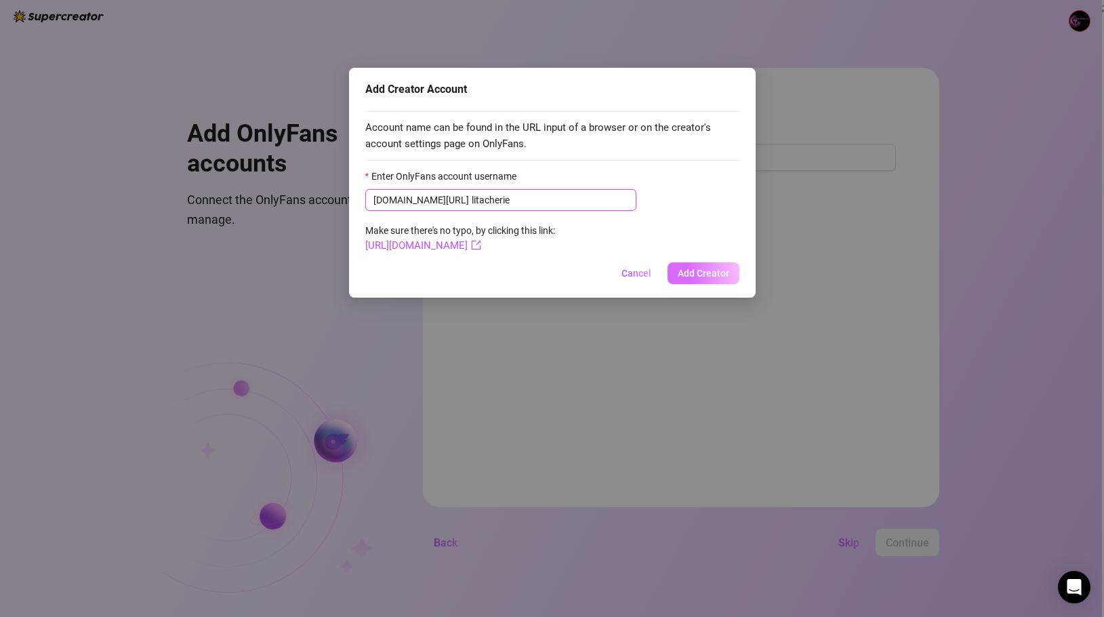 The height and width of the screenshot is (617, 1104). What do you see at coordinates (636, 273) in the screenshot?
I see `span: Cancel` at bounding box center [636, 273].